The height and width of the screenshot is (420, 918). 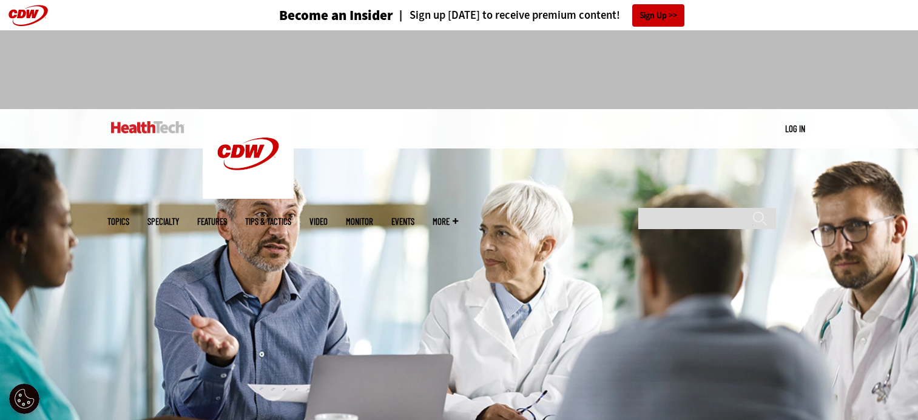 I want to click on span: More, so click(x=445, y=221).